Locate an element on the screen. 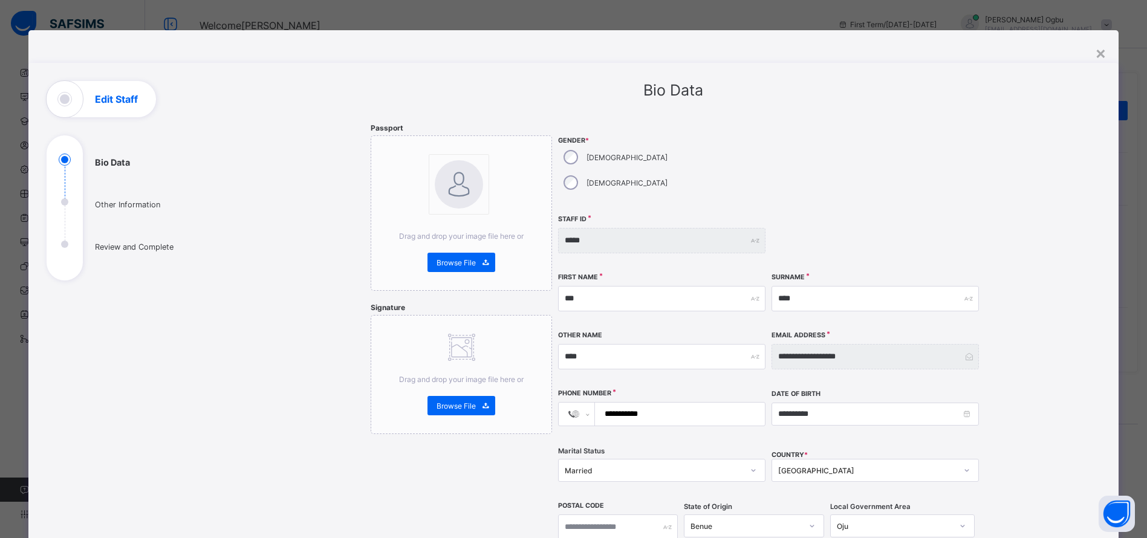  button: Open asap is located at coordinates (1117, 514).